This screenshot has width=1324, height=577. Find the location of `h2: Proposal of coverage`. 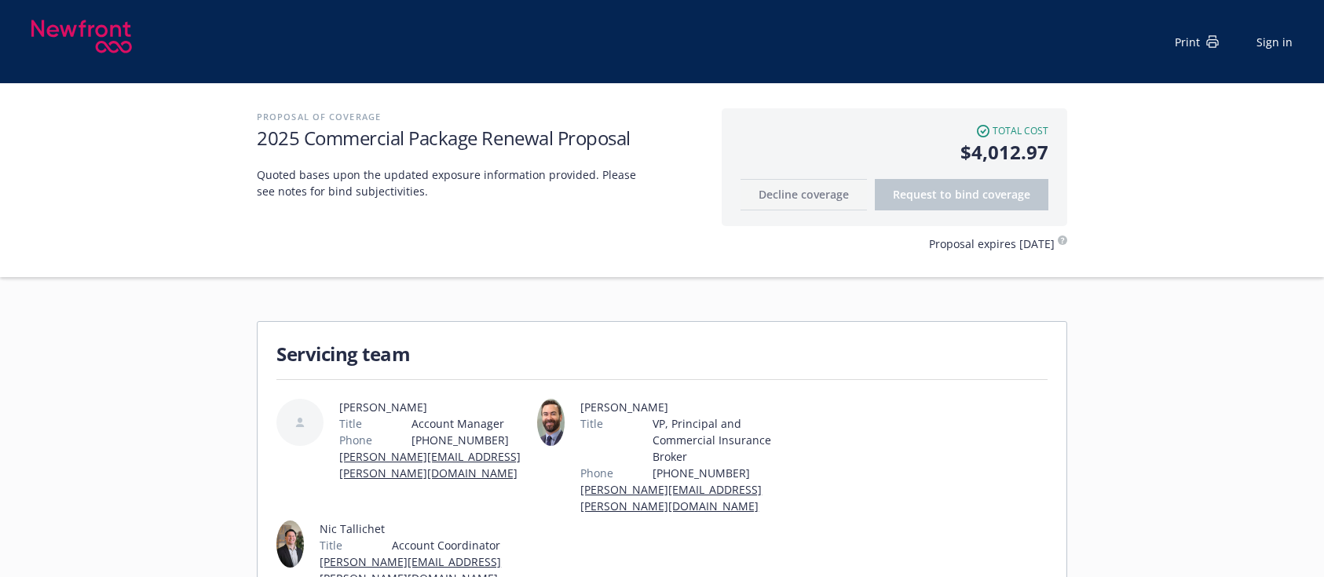

h2: Proposal of coverage is located at coordinates (481, 116).